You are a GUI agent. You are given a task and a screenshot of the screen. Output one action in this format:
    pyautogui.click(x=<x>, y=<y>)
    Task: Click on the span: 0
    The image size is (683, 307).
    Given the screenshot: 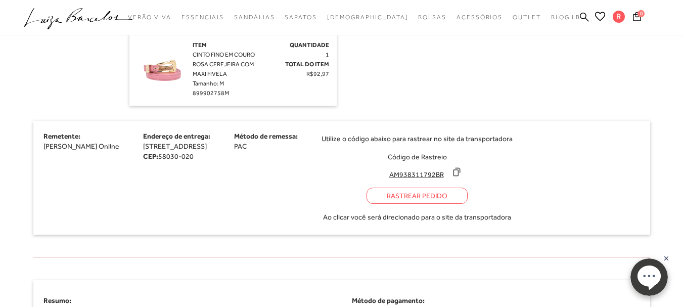 What is the action you would take?
    pyautogui.click(x=641, y=14)
    